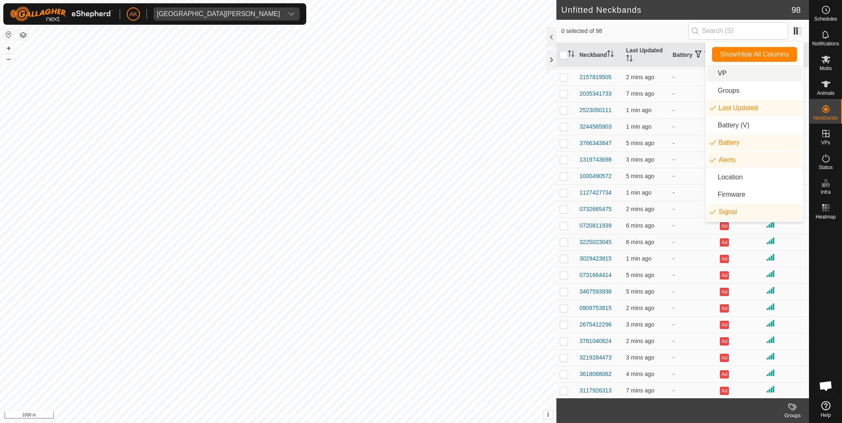 Image resolution: width=842 pixels, height=423 pixels. Describe the element at coordinates (640, 292) in the screenshot. I see `span: 15 Oct 2025, 9:07 am` at that location.